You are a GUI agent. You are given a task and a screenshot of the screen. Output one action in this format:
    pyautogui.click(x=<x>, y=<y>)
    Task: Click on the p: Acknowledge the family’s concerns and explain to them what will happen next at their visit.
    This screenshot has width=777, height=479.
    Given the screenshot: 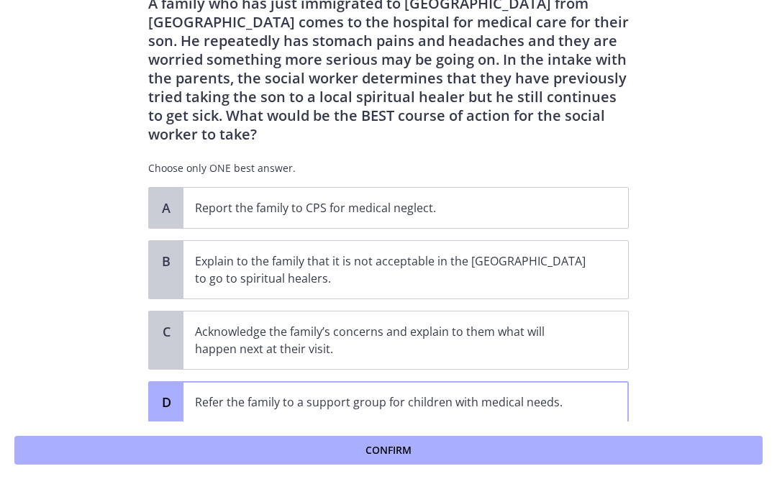 What is the action you would take?
    pyautogui.click(x=391, y=340)
    